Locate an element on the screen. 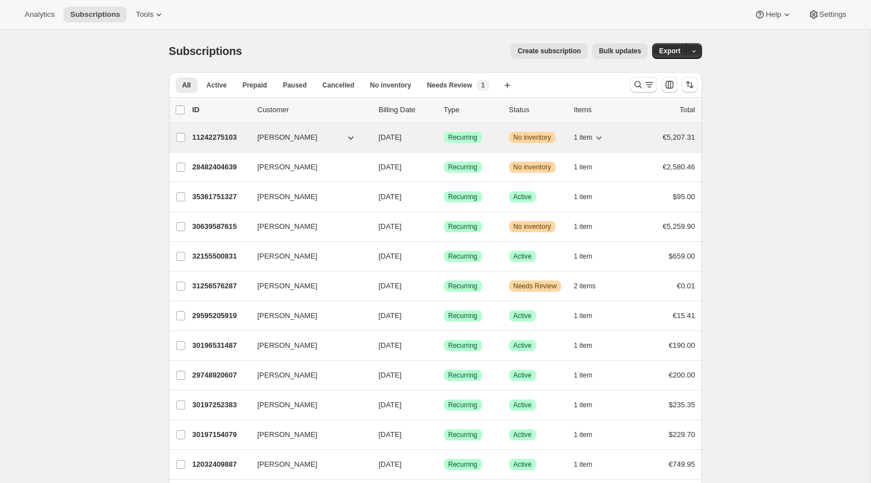  span: Export is located at coordinates (670, 51).